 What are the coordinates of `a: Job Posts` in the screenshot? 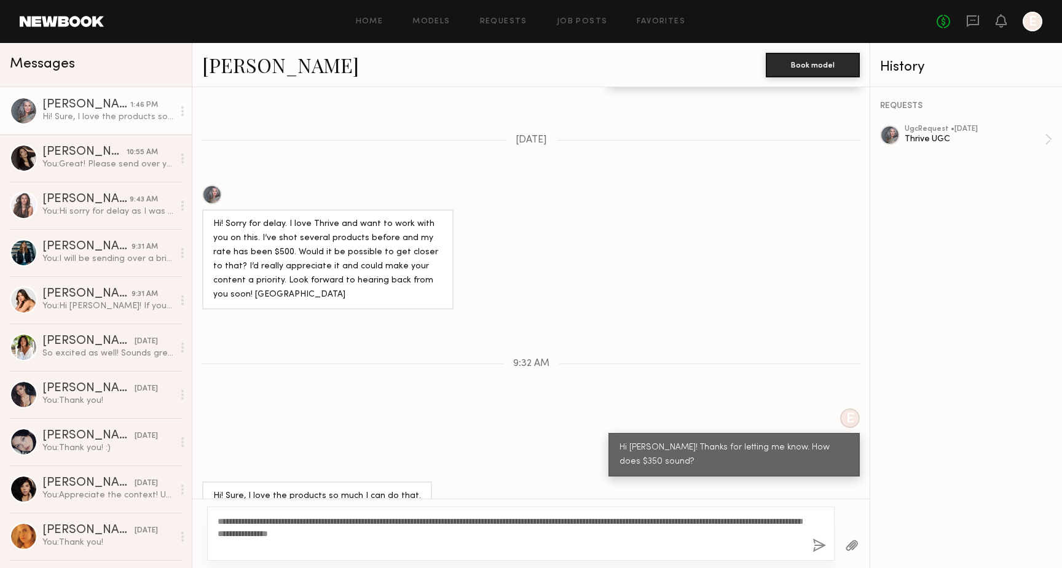 It's located at (582, 22).